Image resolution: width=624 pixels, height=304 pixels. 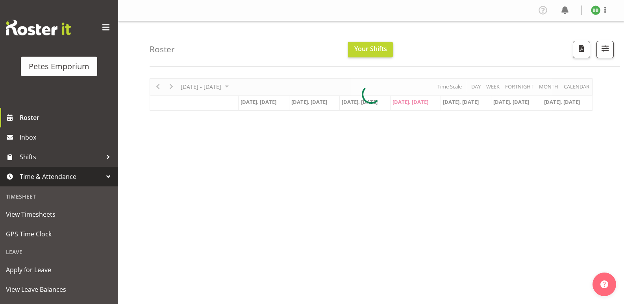 I want to click on span: Your Shifts, so click(x=370, y=49).